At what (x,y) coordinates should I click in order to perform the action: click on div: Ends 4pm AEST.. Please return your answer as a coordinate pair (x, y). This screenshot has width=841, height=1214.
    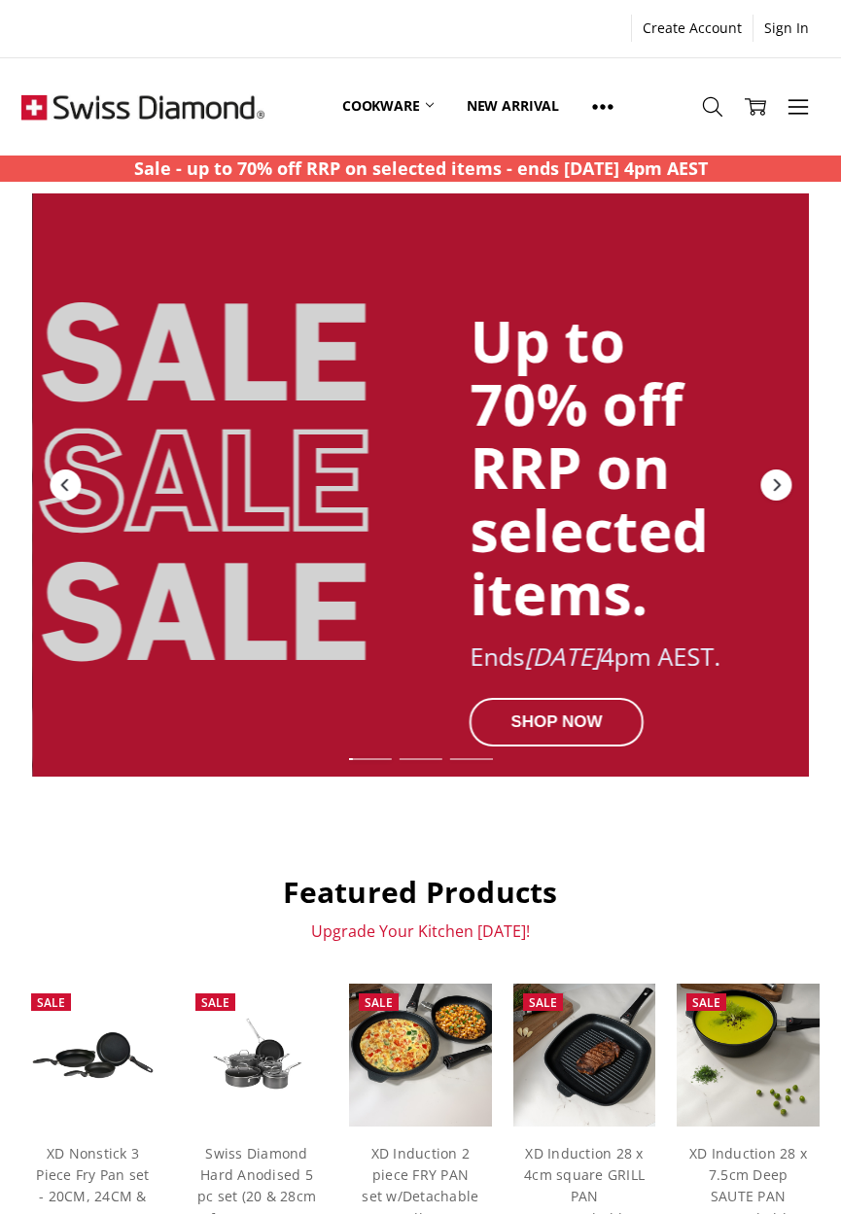
    Looking at the image, I should click on (598, 657).